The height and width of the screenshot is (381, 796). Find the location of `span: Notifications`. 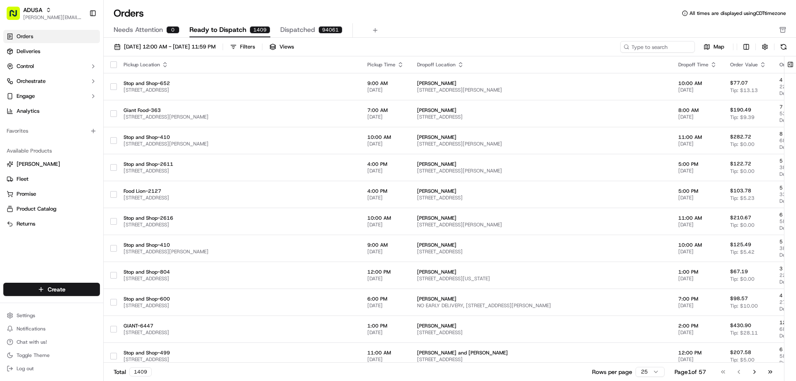

span: Notifications is located at coordinates (31, 329).